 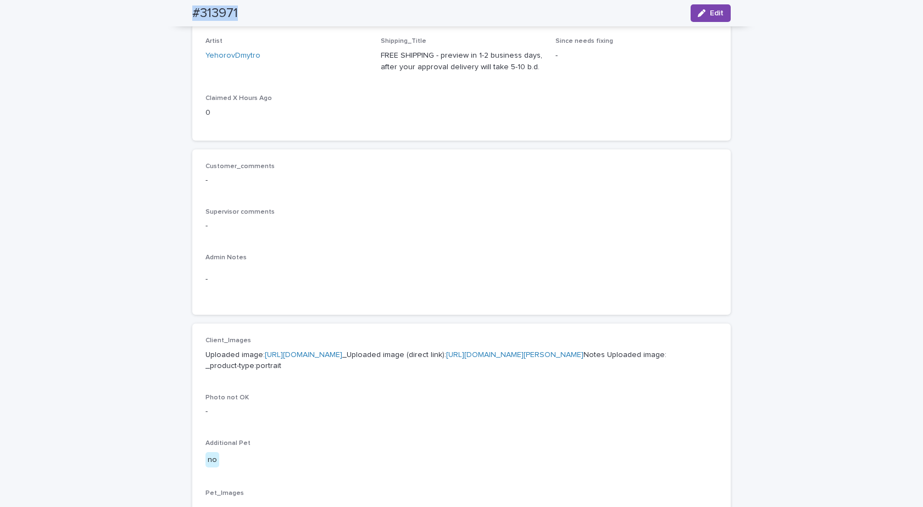 What do you see at coordinates (214, 41) in the screenshot?
I see `span: Artist` at bounding box center [214, 41].